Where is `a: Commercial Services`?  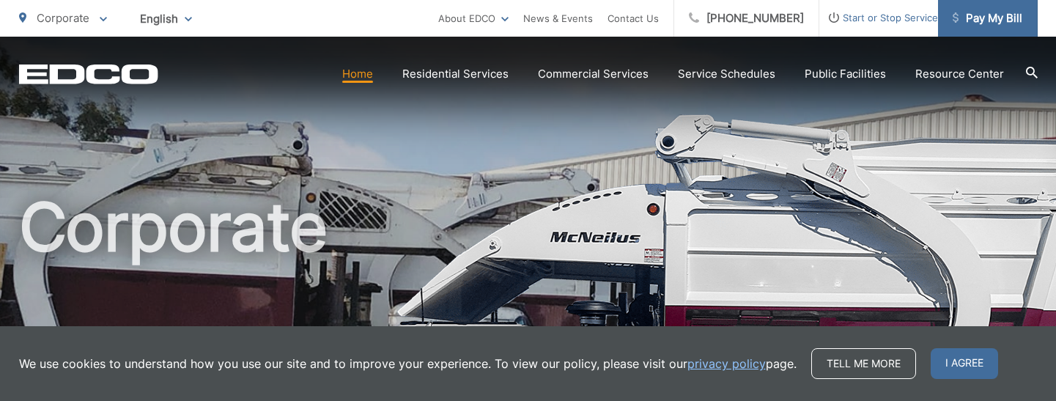
a: Commercial Services is located at coordinates (593, 74).